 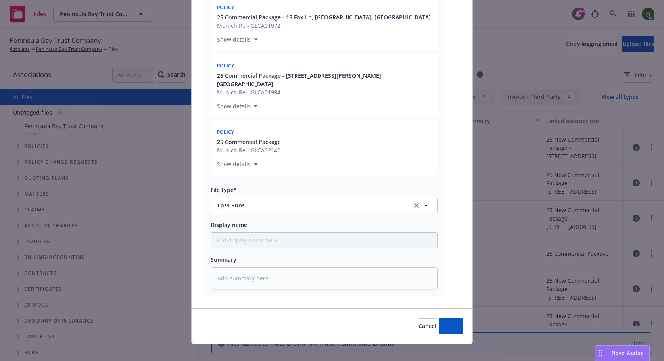 I want to click on button: Cancel, so click(x=427, y=326).